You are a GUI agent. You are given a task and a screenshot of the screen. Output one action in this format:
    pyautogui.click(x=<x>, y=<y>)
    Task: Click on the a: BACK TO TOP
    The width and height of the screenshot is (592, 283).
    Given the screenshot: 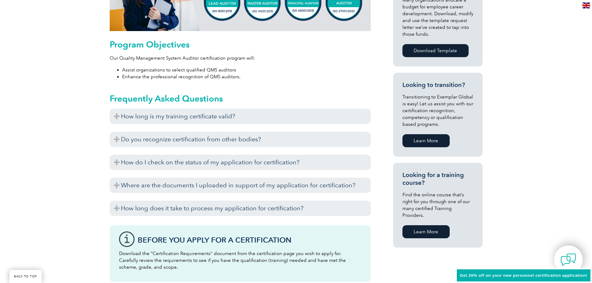 What is the action you would take?
    pyautogui.click(x=25, y=277)
    